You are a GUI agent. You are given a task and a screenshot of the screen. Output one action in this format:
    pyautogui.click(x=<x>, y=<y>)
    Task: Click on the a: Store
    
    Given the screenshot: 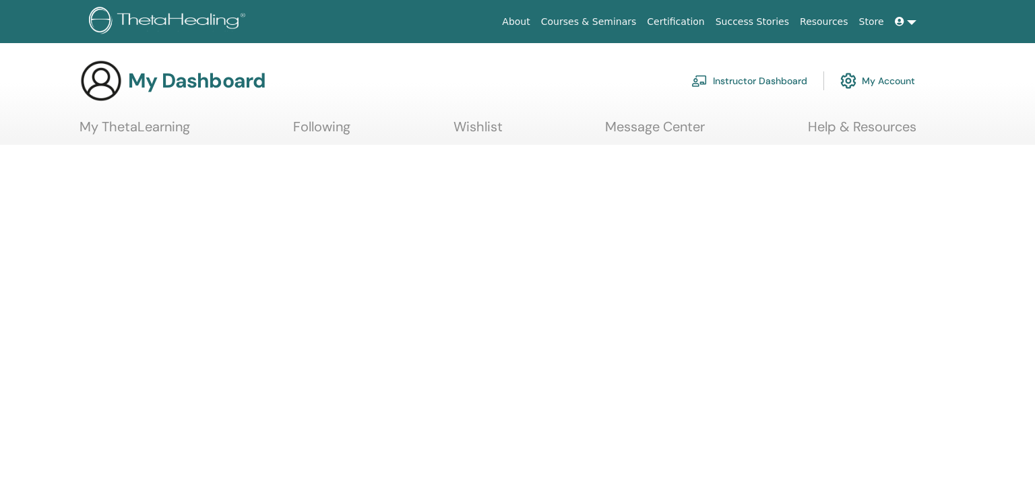 What is the action you would take?
    pyautogui.click(x=871, y=22)
    